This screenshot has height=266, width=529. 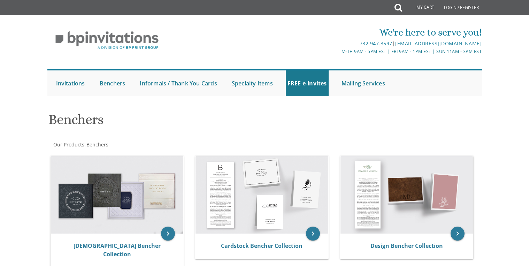 What do you see at coordinates (337, 32) in the screenshot?
I see `div: We're here to serve you!` at bounding box center [337, 32].